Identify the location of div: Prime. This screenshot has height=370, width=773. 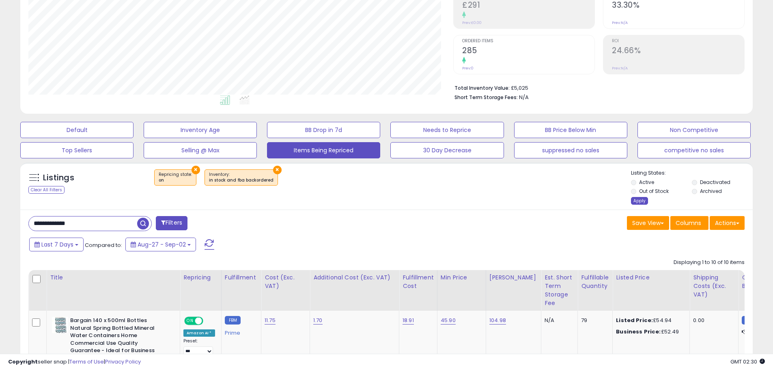
(240, 331).